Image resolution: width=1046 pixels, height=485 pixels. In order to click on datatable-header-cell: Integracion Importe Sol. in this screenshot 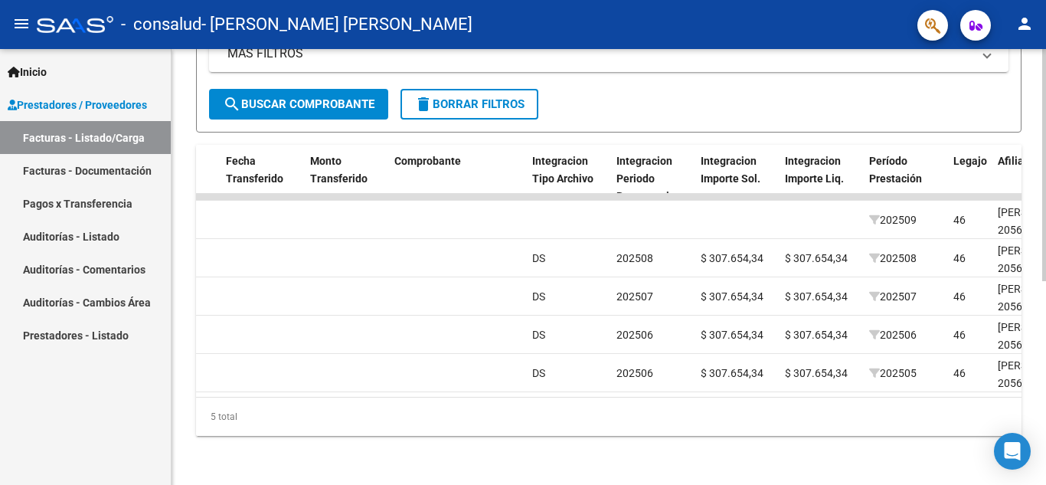, I will do `click(737, 178)`.